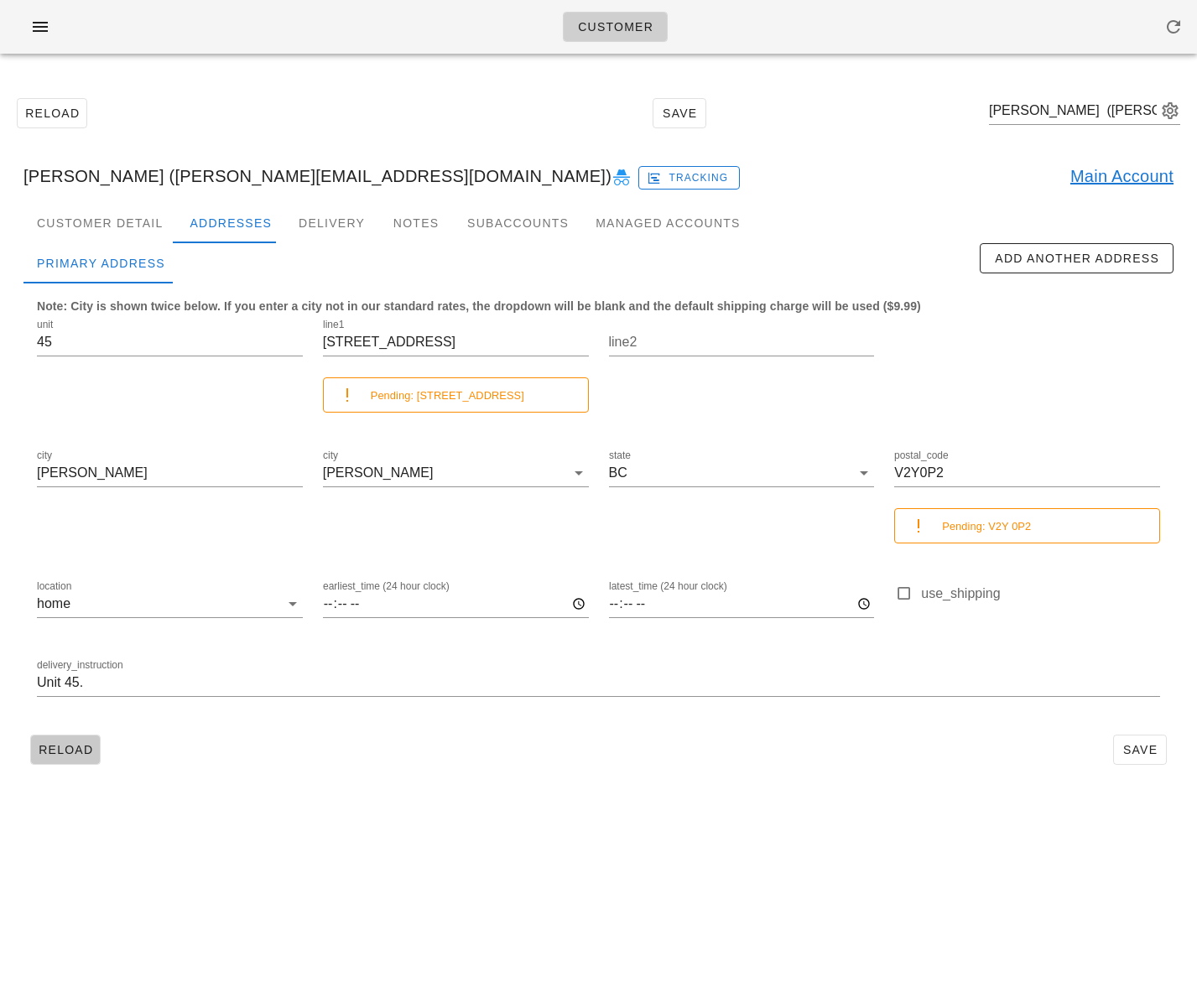 The width and height of the screenshot is (1197, 1008). I want to click on span: Add Another Address, so click(1076, 259).